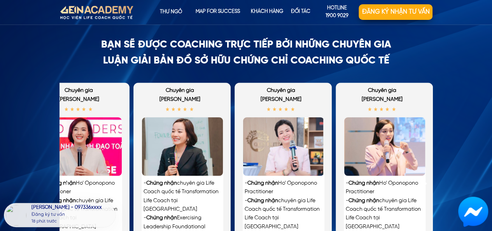 The image size is (492, 231). Describe the element at coordinates (395, 12) in the screenshot. I see `p: Đăng ký nhận tư vấn` at that location.